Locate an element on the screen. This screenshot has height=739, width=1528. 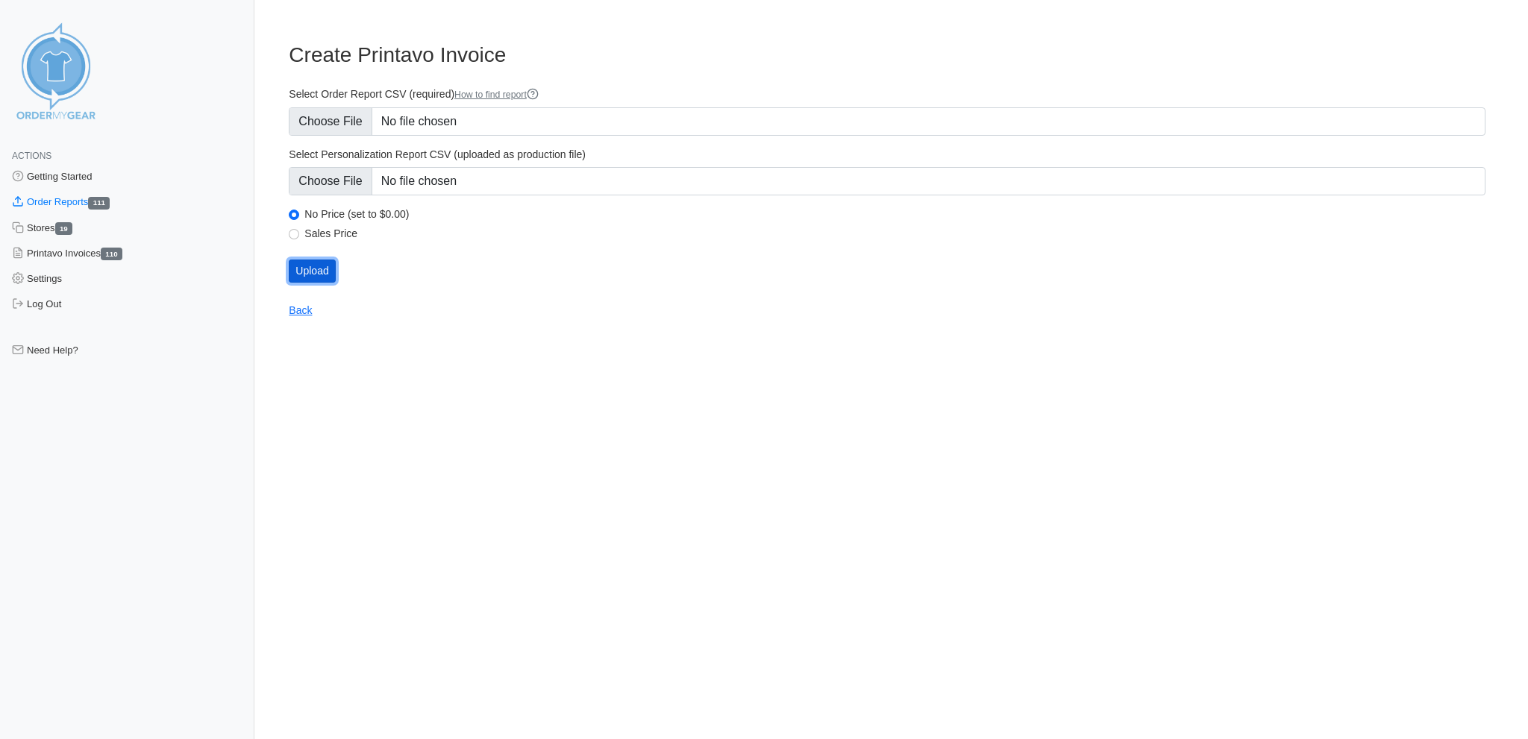
span: 111 is located at coordinates (98, 203).